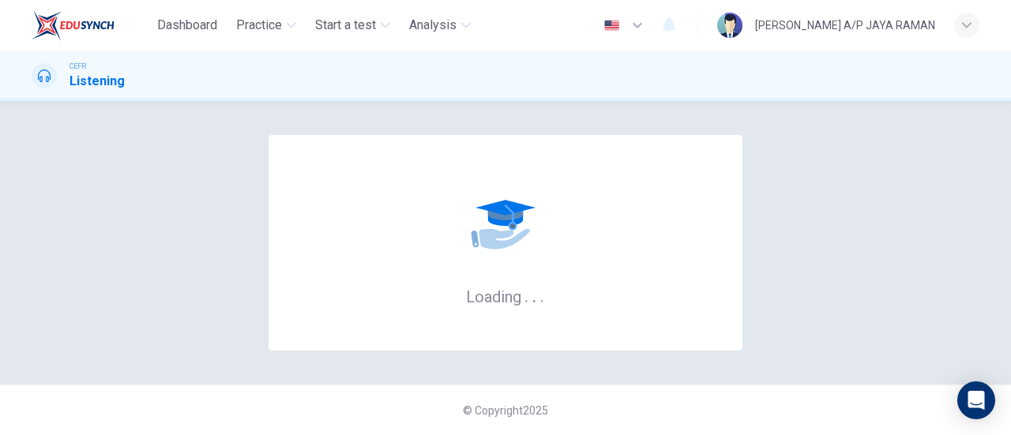  Describe the element at coordinates (73, 25) in the screenshot. I see `img: EduSynch logo` at that location.